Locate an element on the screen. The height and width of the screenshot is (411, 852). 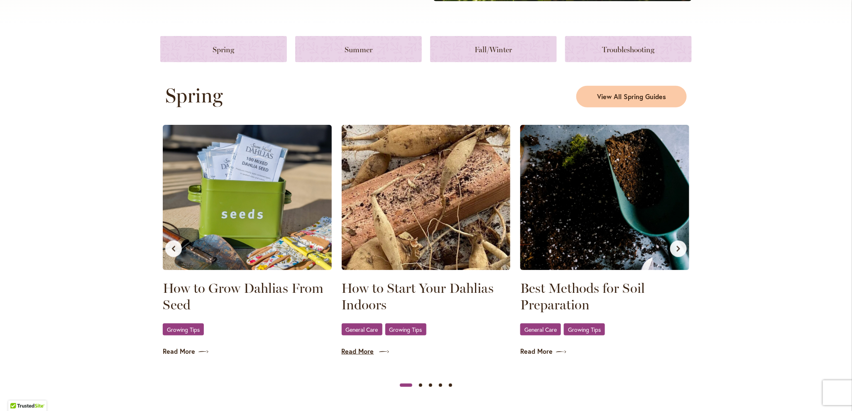
span: View All Spring Guides is located at coordinates (631, 97).